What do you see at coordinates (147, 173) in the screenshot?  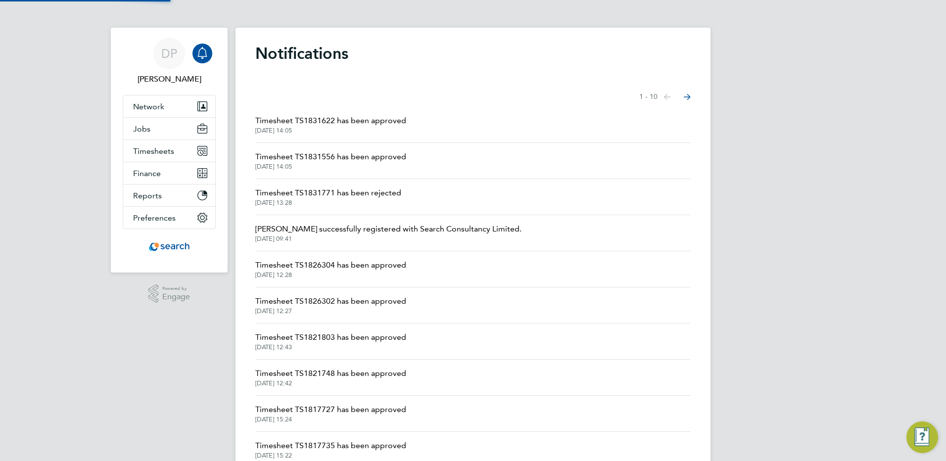 I see `span: Finance` at bounding box center [147, 173].